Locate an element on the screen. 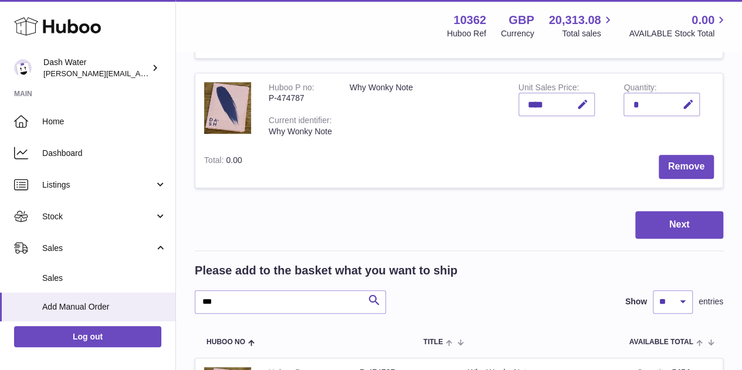 This screenshot has height=370, width=742. span: Add Manual Order is located at coordinates (104, 307).